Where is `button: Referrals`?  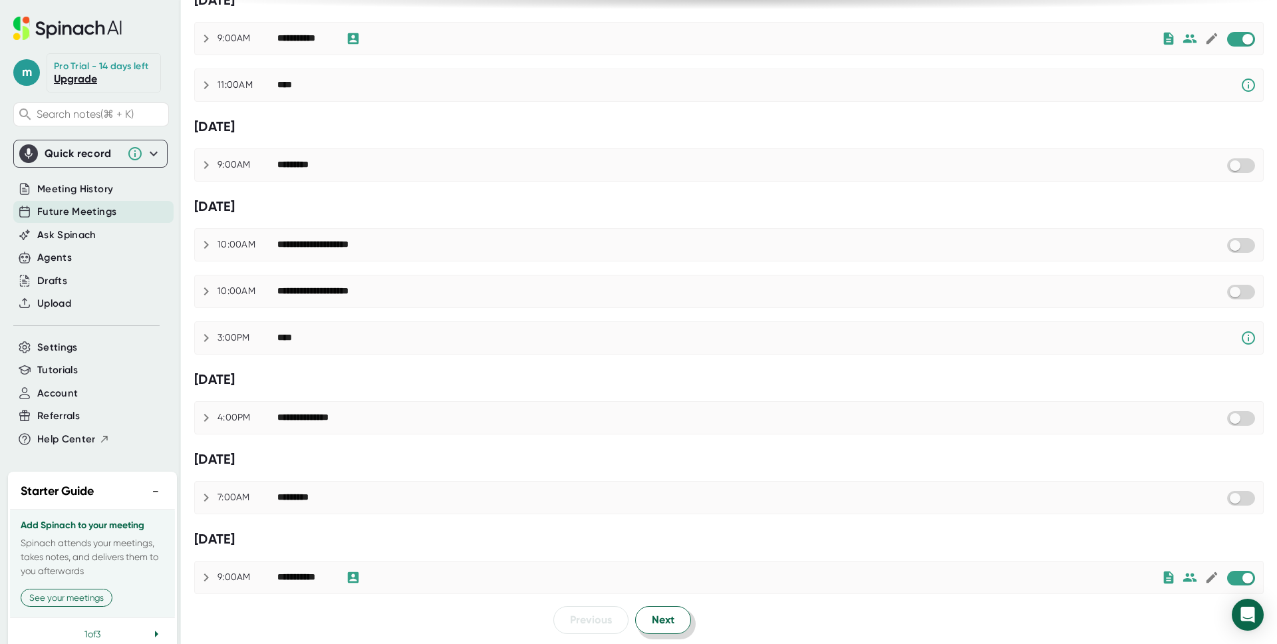
button: Referrals is located at coordinates (59, 416).